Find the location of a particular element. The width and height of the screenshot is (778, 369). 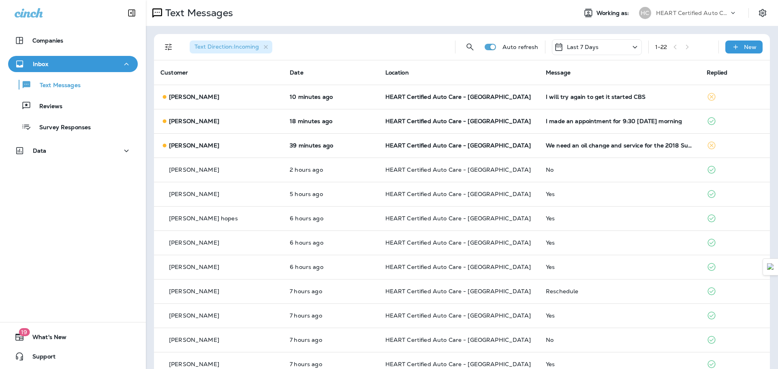

p: Last 7 Days is located at coordinates (583, 47).